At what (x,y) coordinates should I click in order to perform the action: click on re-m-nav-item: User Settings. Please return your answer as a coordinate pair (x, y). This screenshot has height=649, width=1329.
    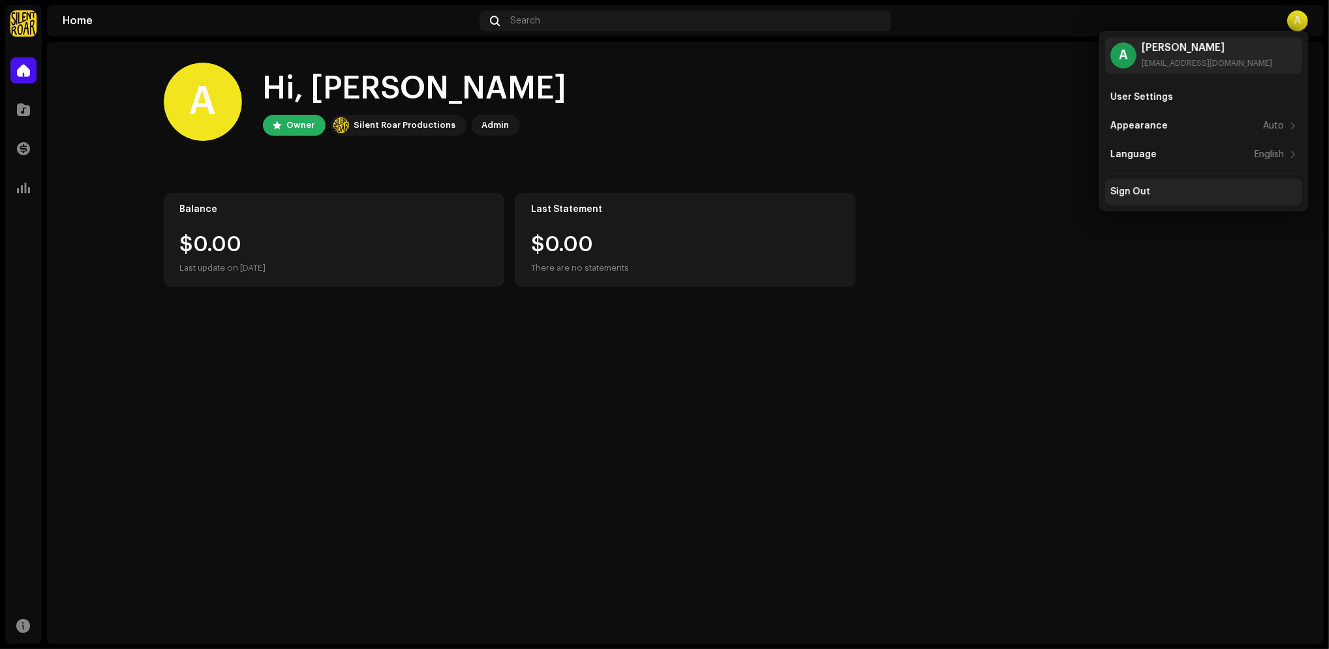
    Looking at the image, I should click on (1203, 97).